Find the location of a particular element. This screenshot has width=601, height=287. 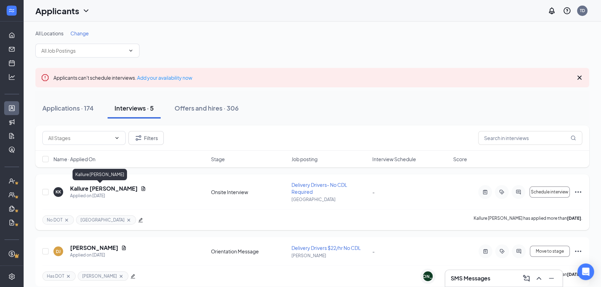

div: Onsite Interview is located at coordinates (249, 192).